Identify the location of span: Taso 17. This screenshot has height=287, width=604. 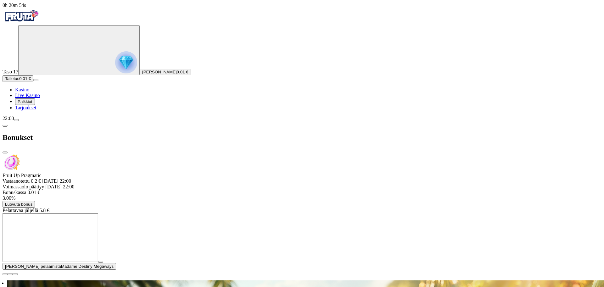
(10, 71).